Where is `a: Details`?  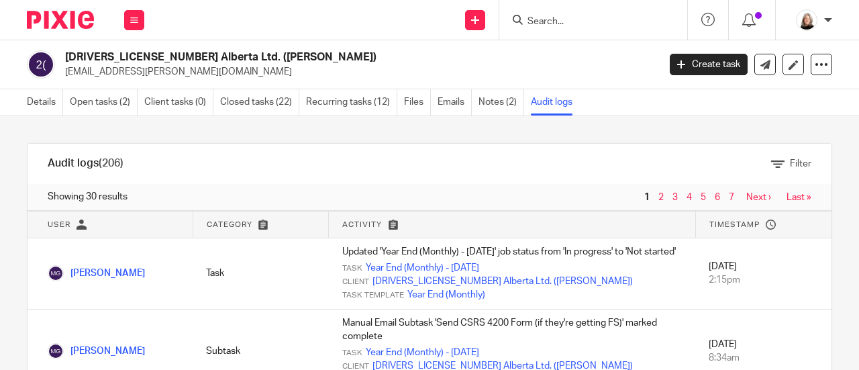 a: Details is located at coordinates (45, 102).